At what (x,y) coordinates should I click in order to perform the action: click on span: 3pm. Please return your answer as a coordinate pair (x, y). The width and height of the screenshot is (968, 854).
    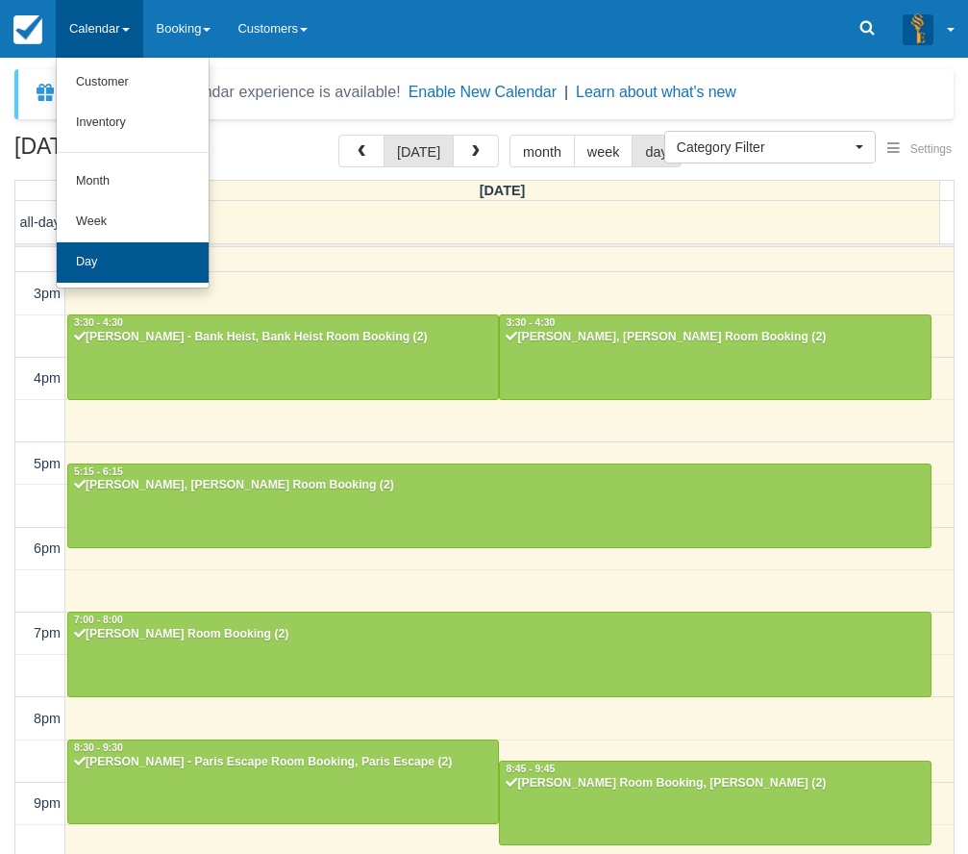
    Looking at the image, I should click on (47, 293).